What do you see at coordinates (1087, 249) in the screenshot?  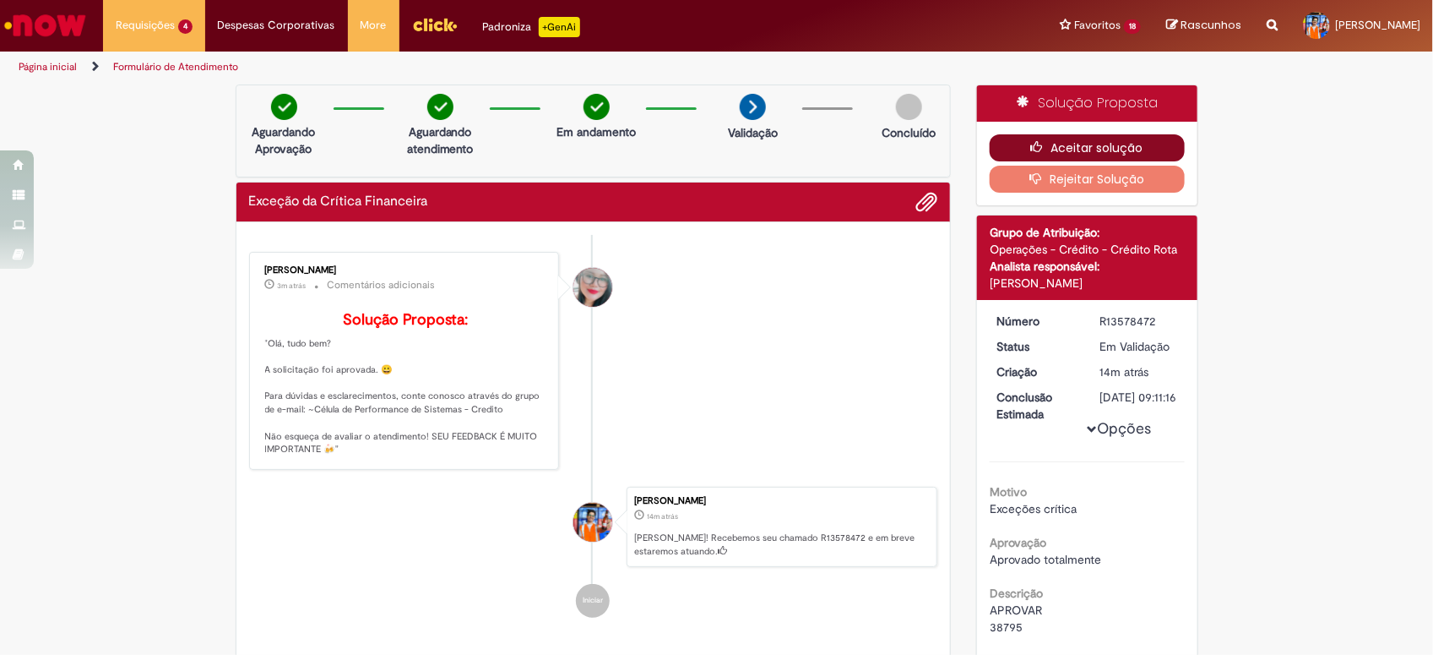 I see `div: Operações - Crédito - Crédito Rota` at bounding box center [1087, 249].